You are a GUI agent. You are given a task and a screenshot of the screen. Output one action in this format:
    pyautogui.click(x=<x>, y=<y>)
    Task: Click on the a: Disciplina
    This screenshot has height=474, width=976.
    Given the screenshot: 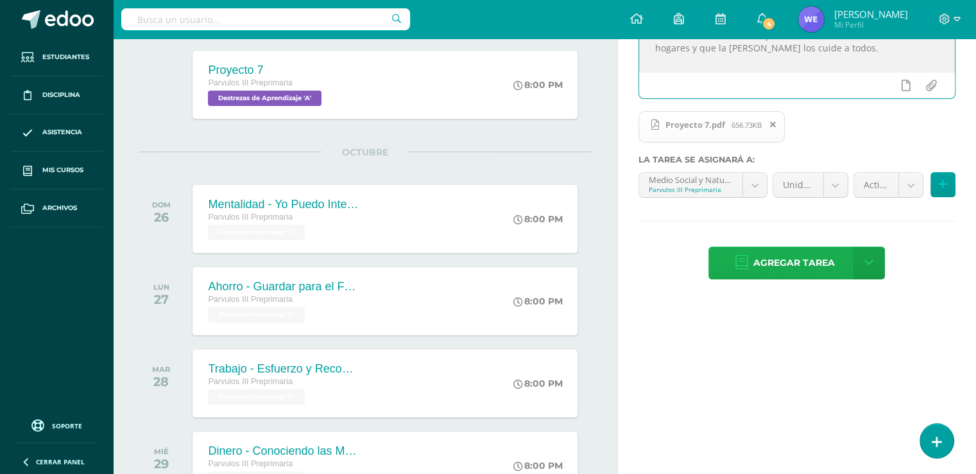 What is the action you would take?
    pyautogui.click(x=56, y=95)
    